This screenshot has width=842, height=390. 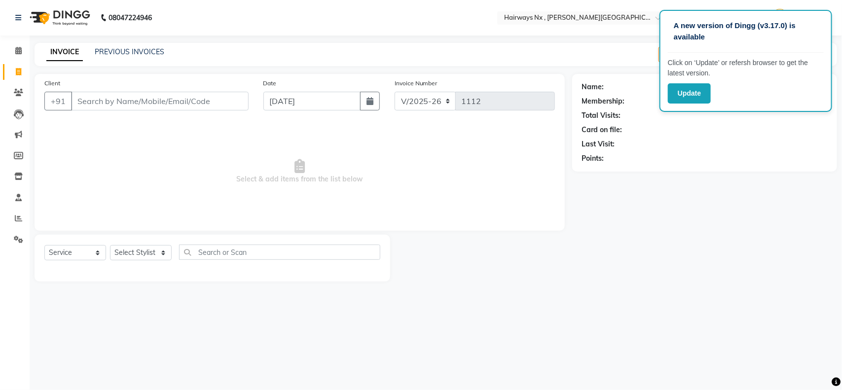 What do you see at coordinates (130, 18) in the screenshot?
I see `b: 08047224946` at bounding box center [130, 18].